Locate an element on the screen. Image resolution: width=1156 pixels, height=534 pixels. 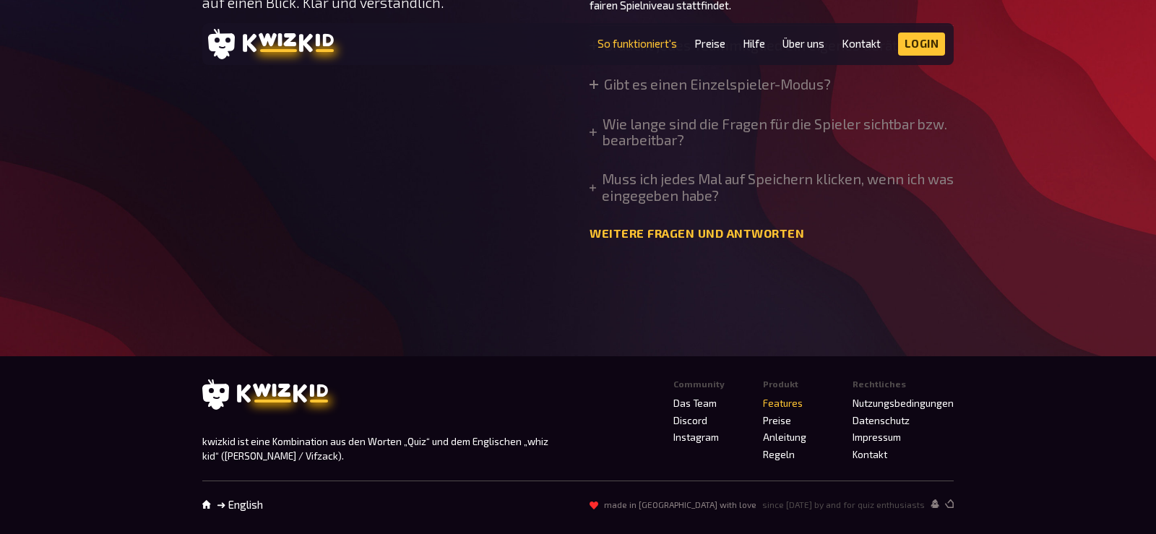
a: Weitere Fragen und Antworten is located at coordinates (696, 233).